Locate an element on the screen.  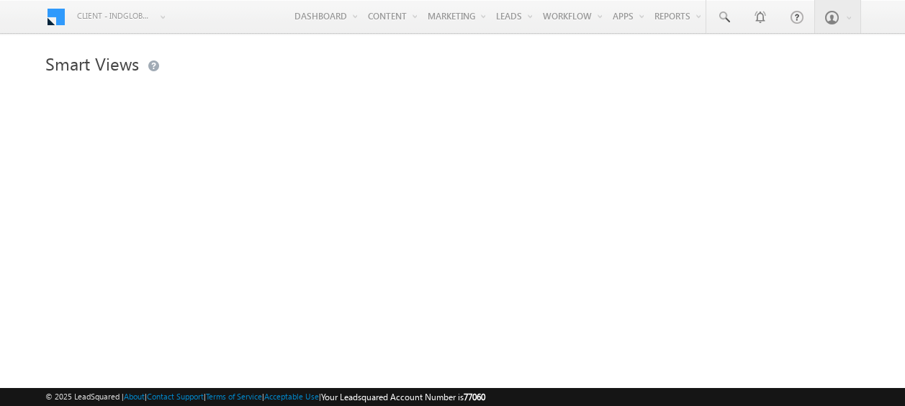
a: Terms of Service is located at coordinates (234, 396).